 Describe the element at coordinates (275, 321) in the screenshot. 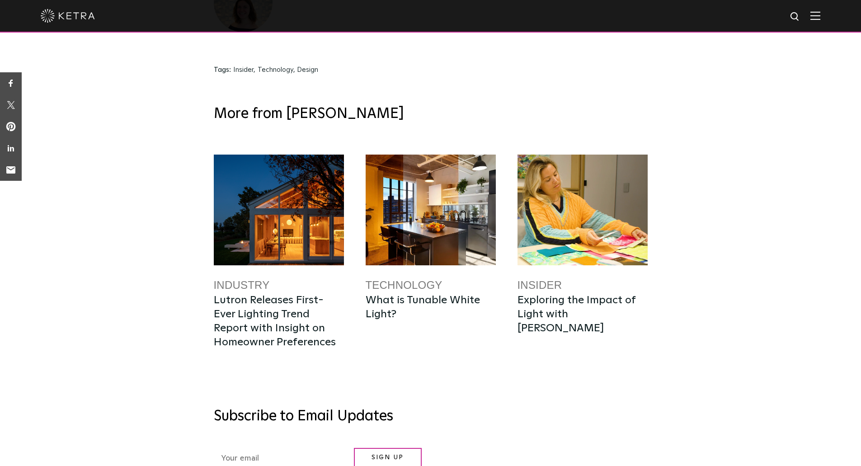

I see `a: Lutron Releases First-Ever Lighting Trend Report with Insight on Homeowner Preferences` at that location.